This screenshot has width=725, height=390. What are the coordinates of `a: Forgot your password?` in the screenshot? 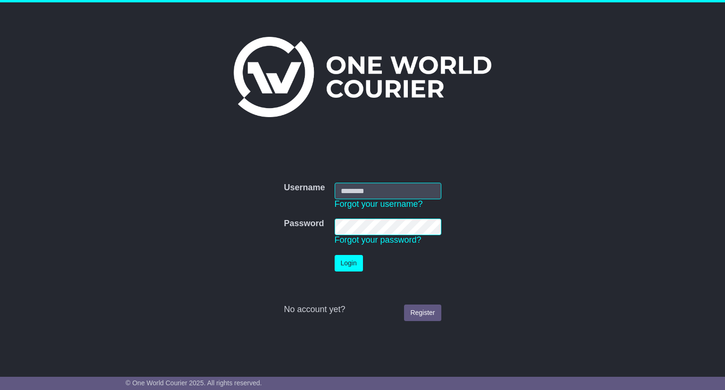 It's located at (378, 240).